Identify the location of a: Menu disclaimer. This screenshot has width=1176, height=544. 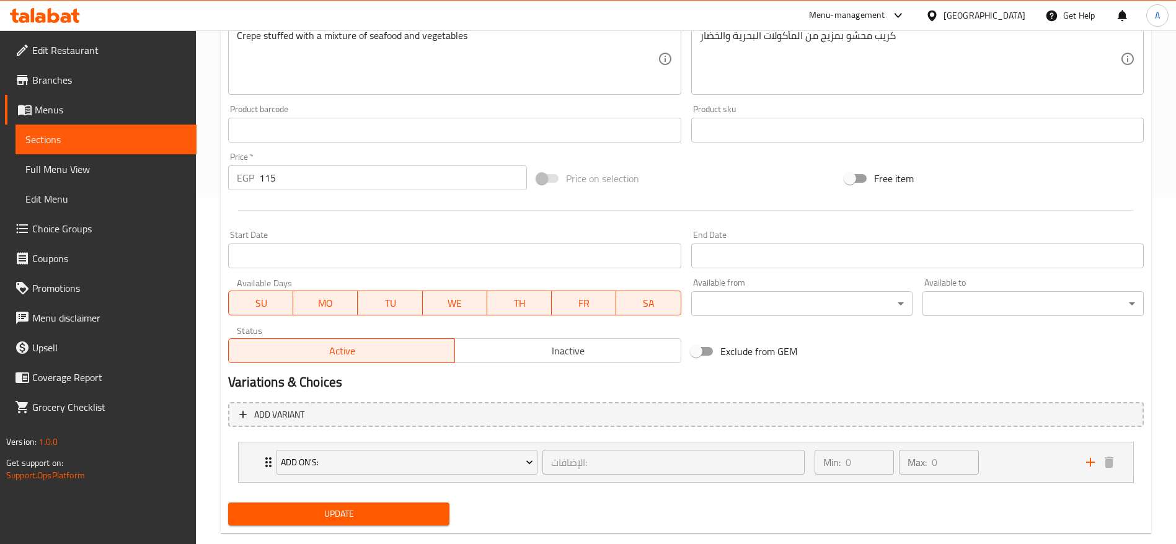
(100, 318).